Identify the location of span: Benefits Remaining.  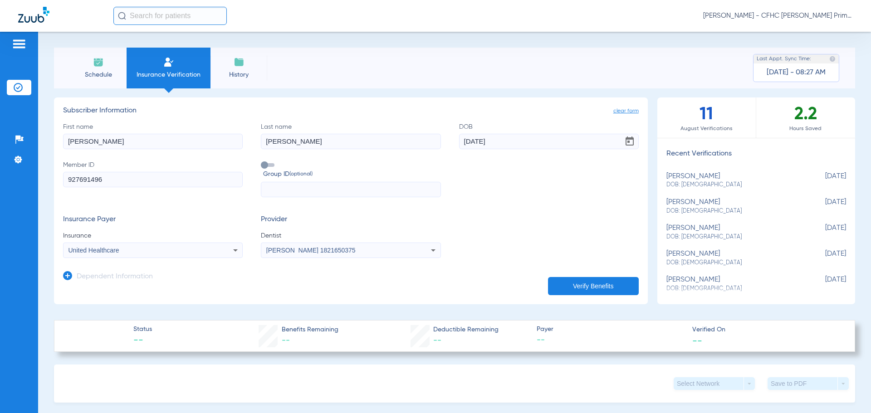
(310, 330).